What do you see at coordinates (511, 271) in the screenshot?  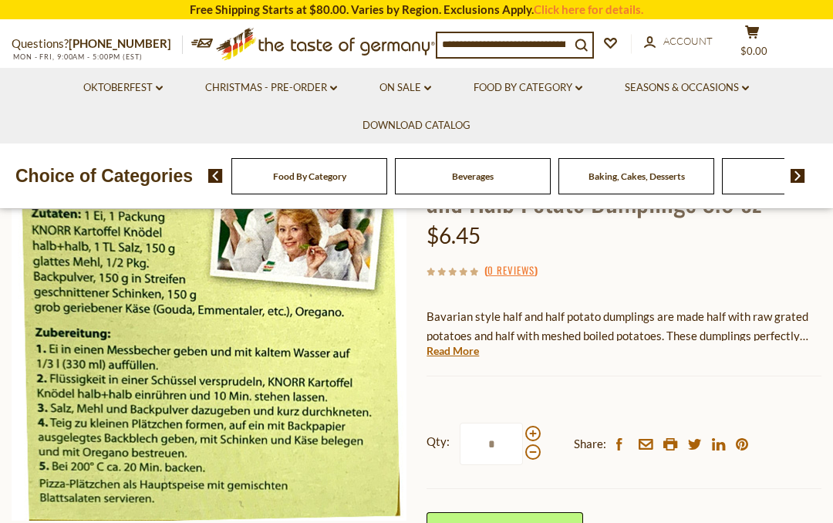 I see `a: 0 Reviews` at bounding box center [511, 271].